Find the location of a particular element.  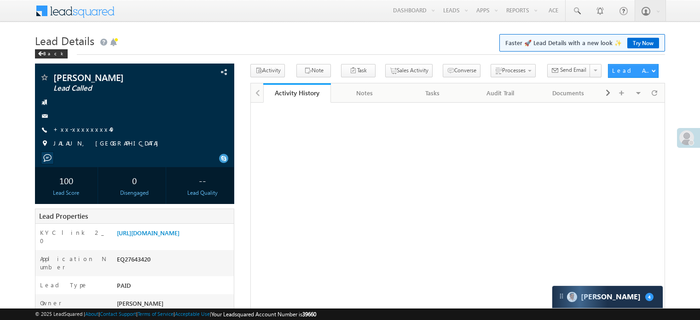

a: Audit Trail is located at coordinates (500, 93).